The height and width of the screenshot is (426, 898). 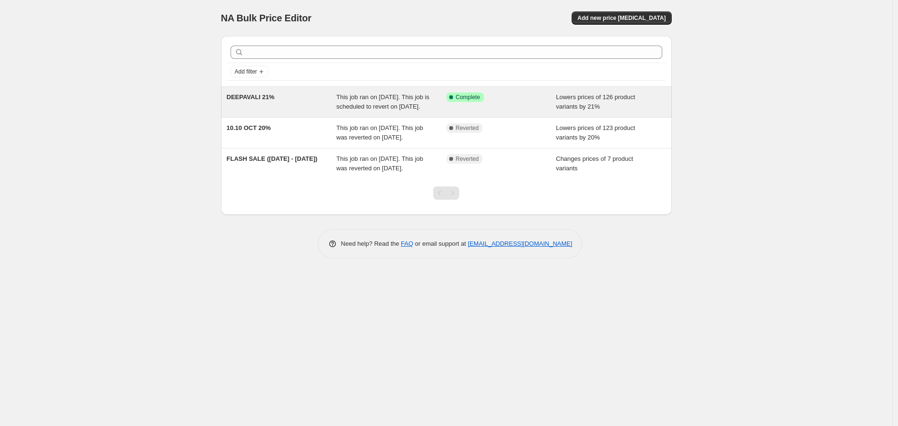 What do you see at coordinates (246, 72) in the screenshot?
I see `span: Add filter` at bounding box center [246, 72].